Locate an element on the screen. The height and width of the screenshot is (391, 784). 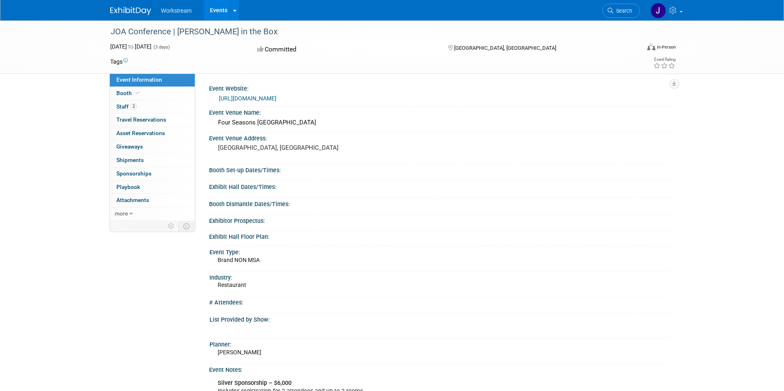
img: Format-Inperson.png is located at coordinates (651, 47).